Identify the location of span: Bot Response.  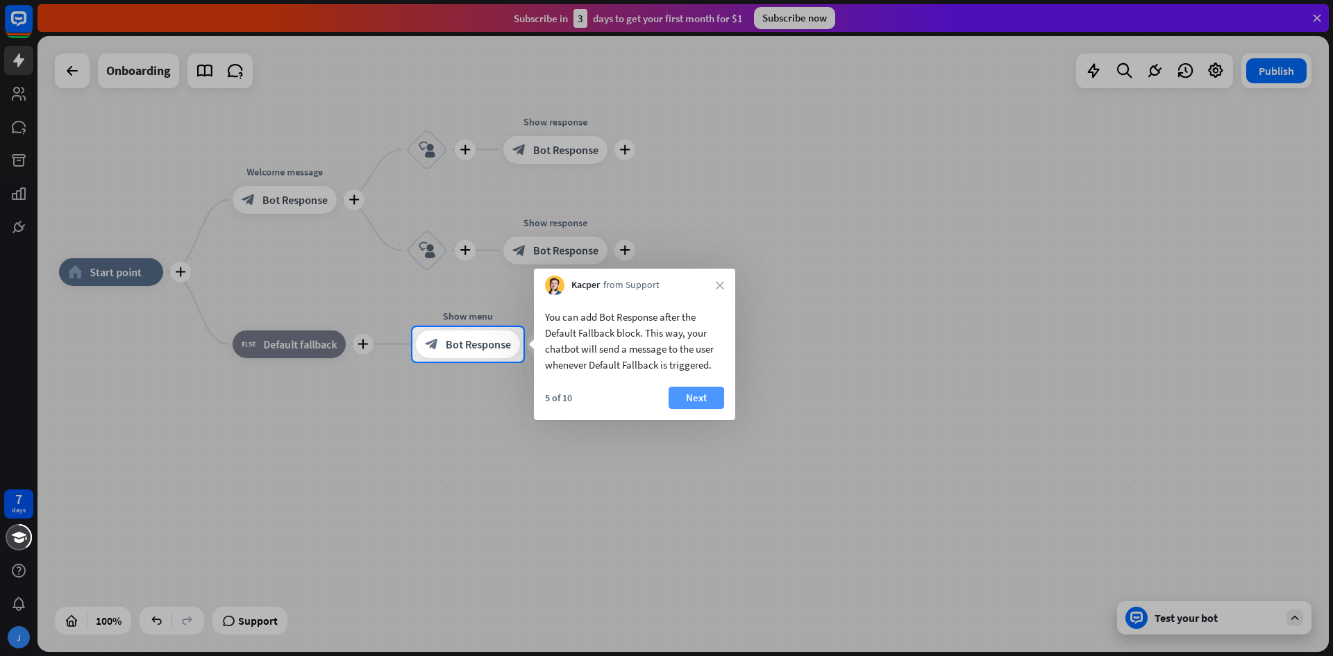
(478, 344).